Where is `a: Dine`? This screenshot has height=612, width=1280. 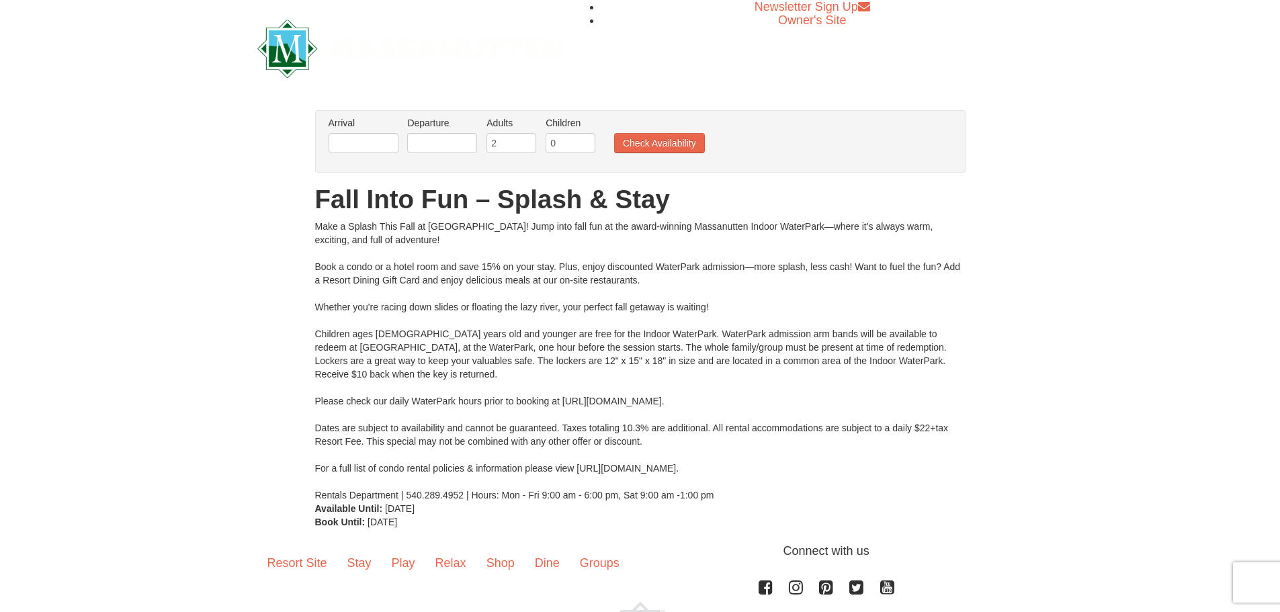 a: Dine is located at coordinates (547, 563).